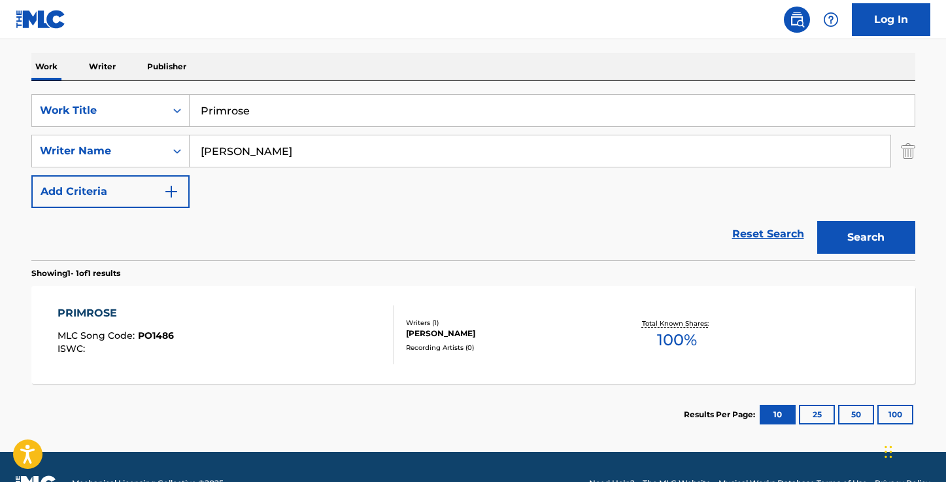 The image size is (946, 482). I want to click on button: Search, so click(866, 237).